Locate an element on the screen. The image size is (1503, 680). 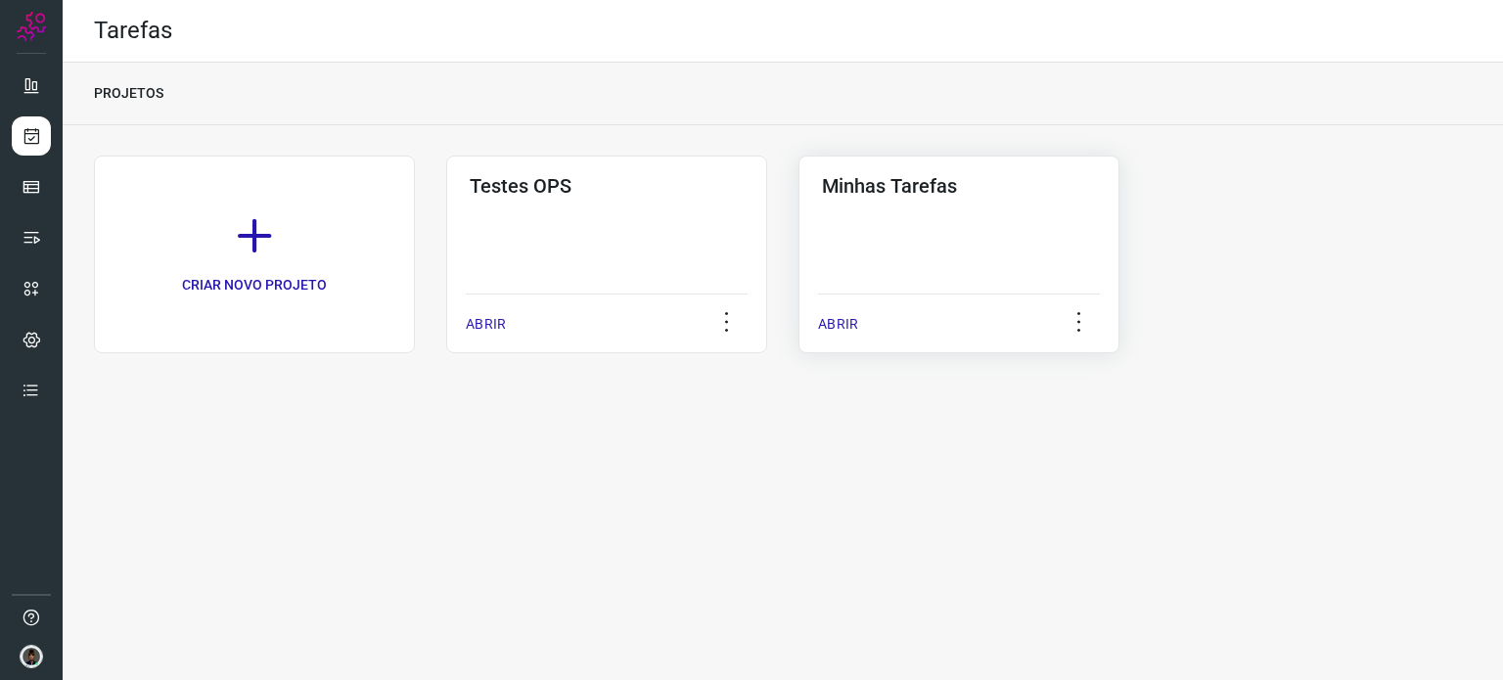
h3: Minhas Tarefas is located at coordinates (959, 186).